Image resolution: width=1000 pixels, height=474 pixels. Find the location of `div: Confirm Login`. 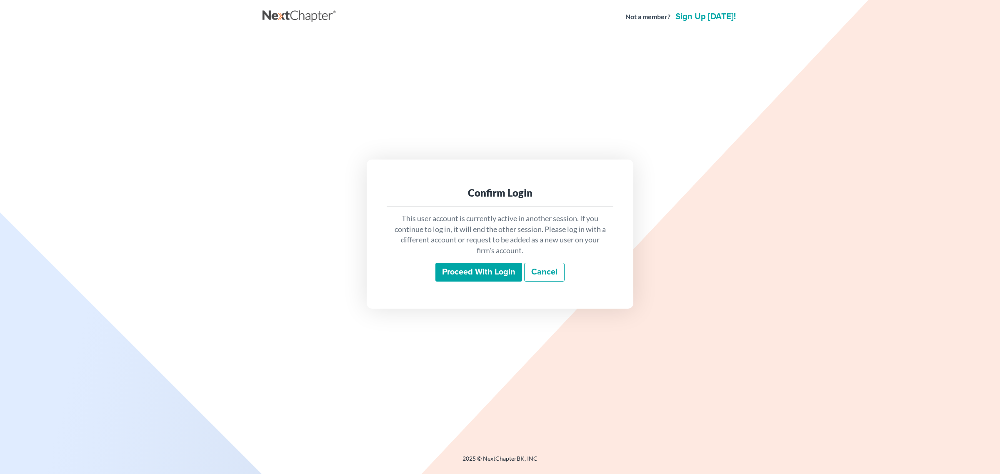

div: Confirm Login is located at coordinates (500, 193).